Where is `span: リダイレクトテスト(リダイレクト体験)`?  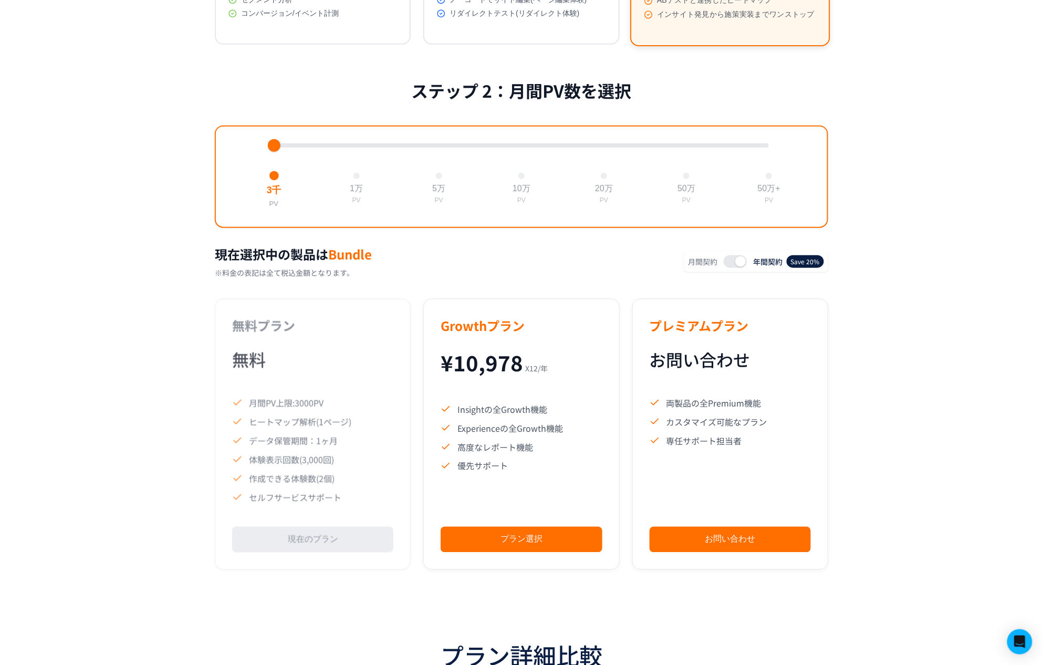
span: リダイレクトテスト(リダイレクト体験) is located at coordinates (514, 14).